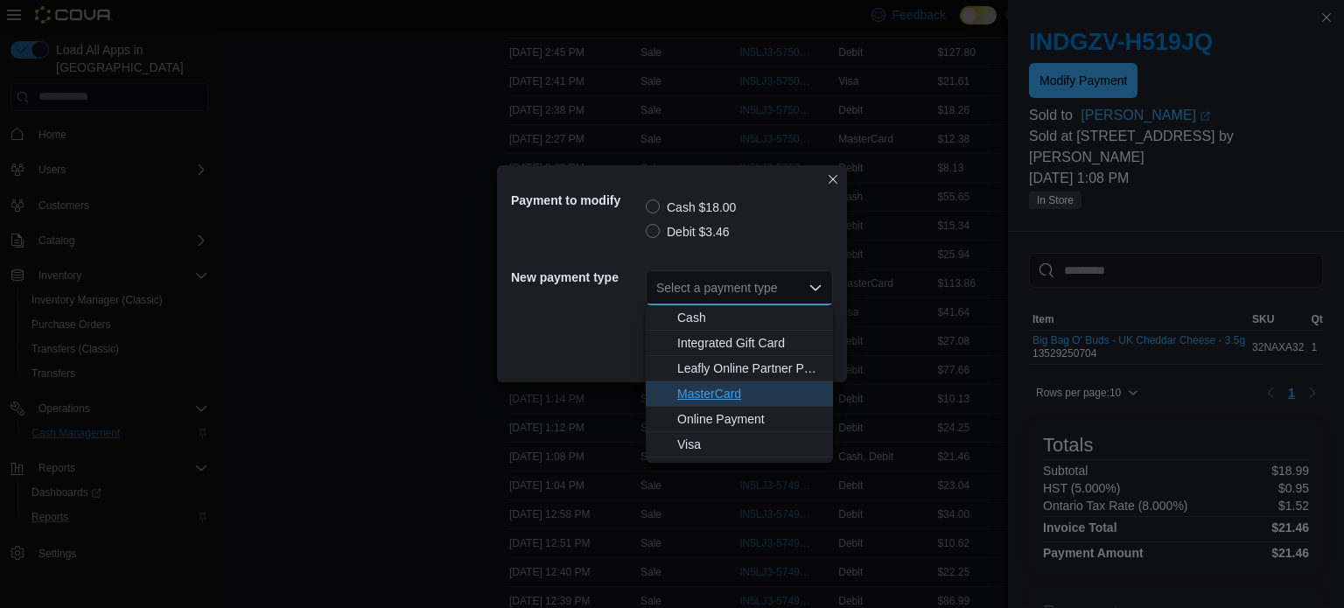 This screenshot has width=1344, height=608. Describe the element at coordinates (688, 232) in the screenshot. I see `label: Debit $3.46` at that location.